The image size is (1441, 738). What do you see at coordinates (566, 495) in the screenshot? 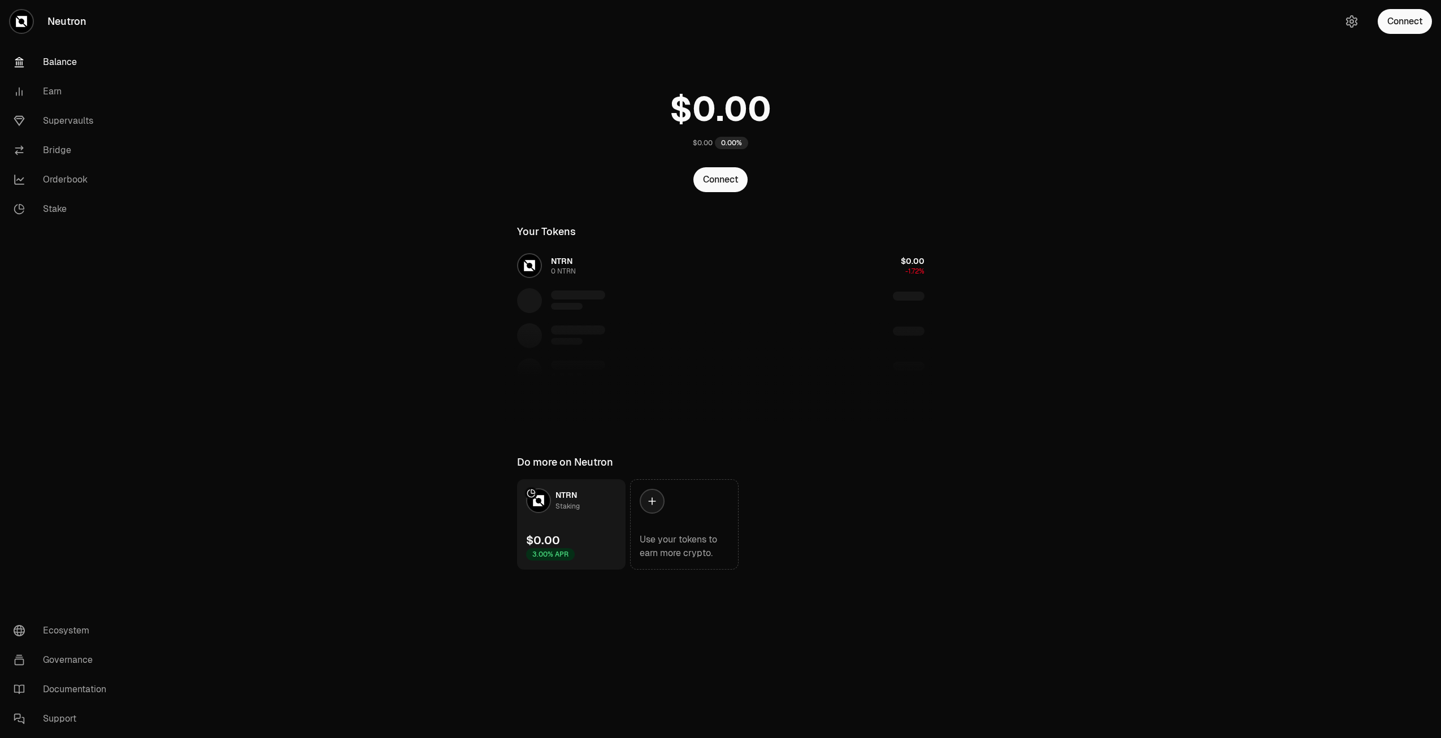
I see `span: NTRN` at bounding box center [566, 495].